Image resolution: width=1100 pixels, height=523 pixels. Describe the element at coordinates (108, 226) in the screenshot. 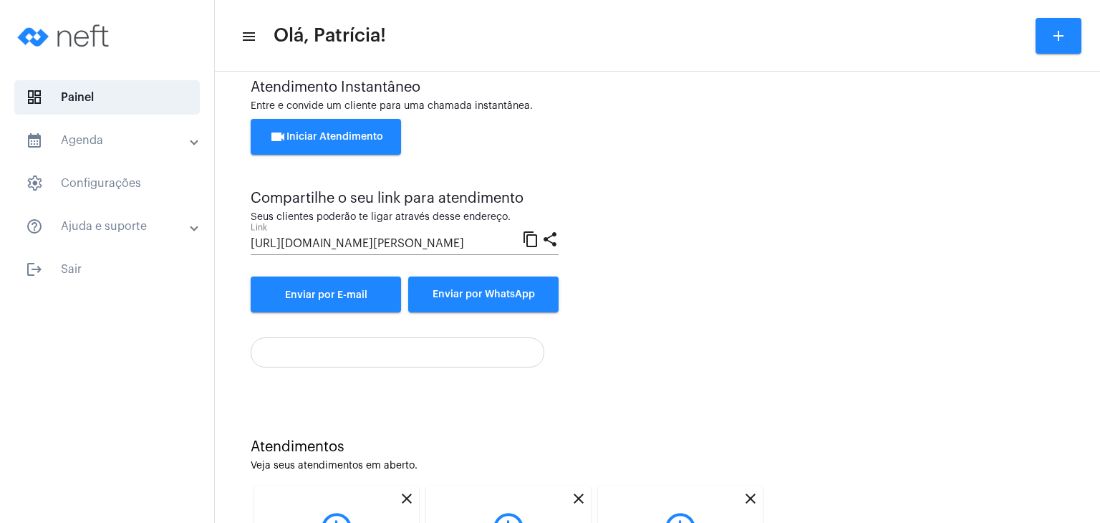

I see `mat-panel-title: Ajuda e suporte` at that location.